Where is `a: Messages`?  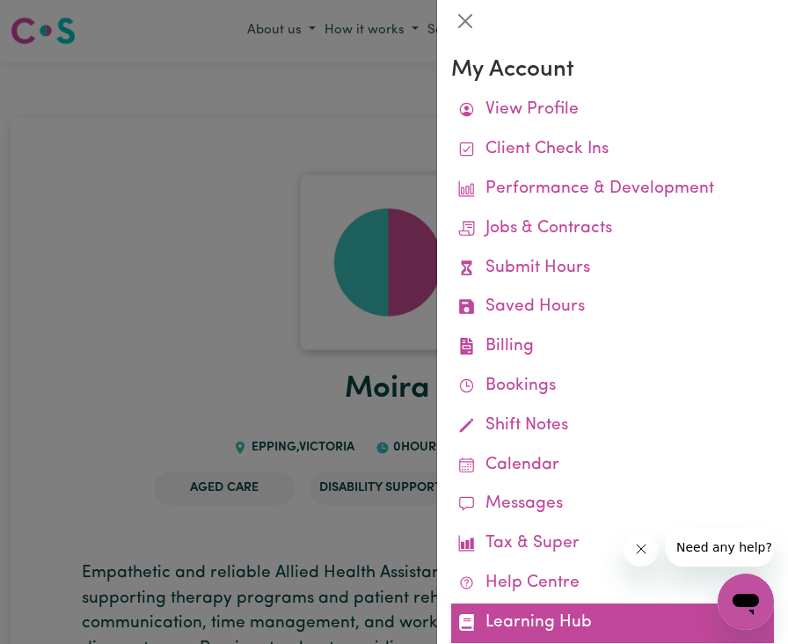
a: Messages is located at coordinates (612, 504).